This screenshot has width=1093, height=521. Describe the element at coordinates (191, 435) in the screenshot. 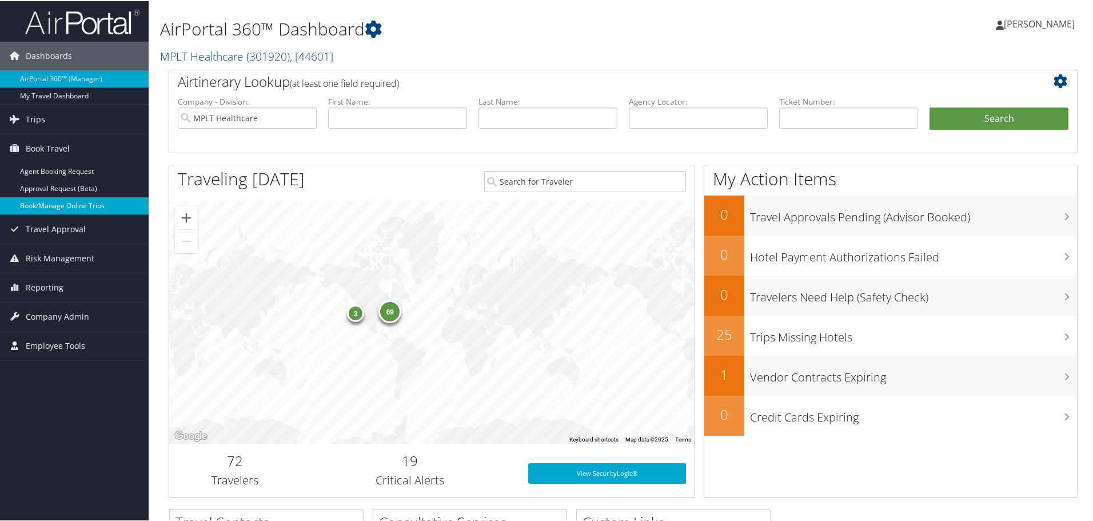

I see `a: Open this area in Google Maps (opens a new window)` at that location.